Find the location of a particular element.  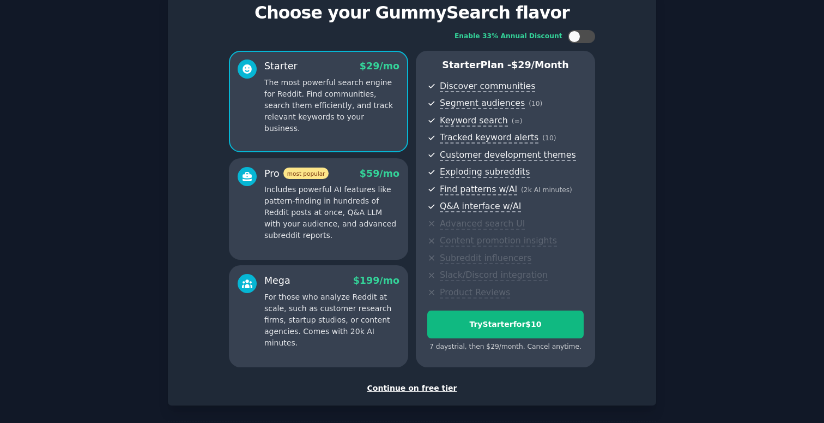

p: For those who analyze Reddit at scale, such as customer research firms, startup studios, or conte... is located at coordinates (332, 320).